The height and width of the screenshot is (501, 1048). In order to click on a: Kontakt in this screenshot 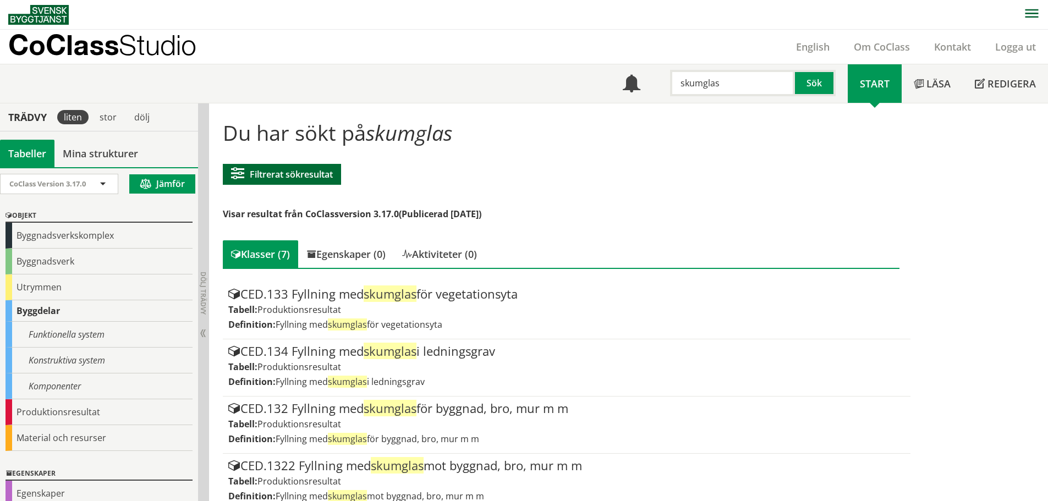, I will do `click(952, 47)`.